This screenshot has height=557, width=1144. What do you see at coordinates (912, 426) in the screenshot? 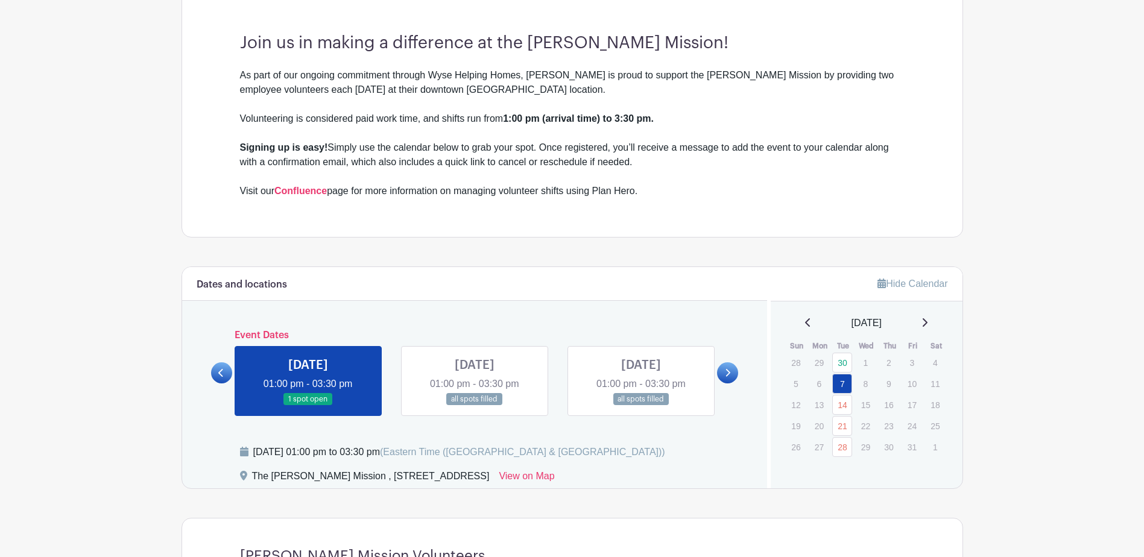
I see `p: 24` at bounding box center [912, 426].